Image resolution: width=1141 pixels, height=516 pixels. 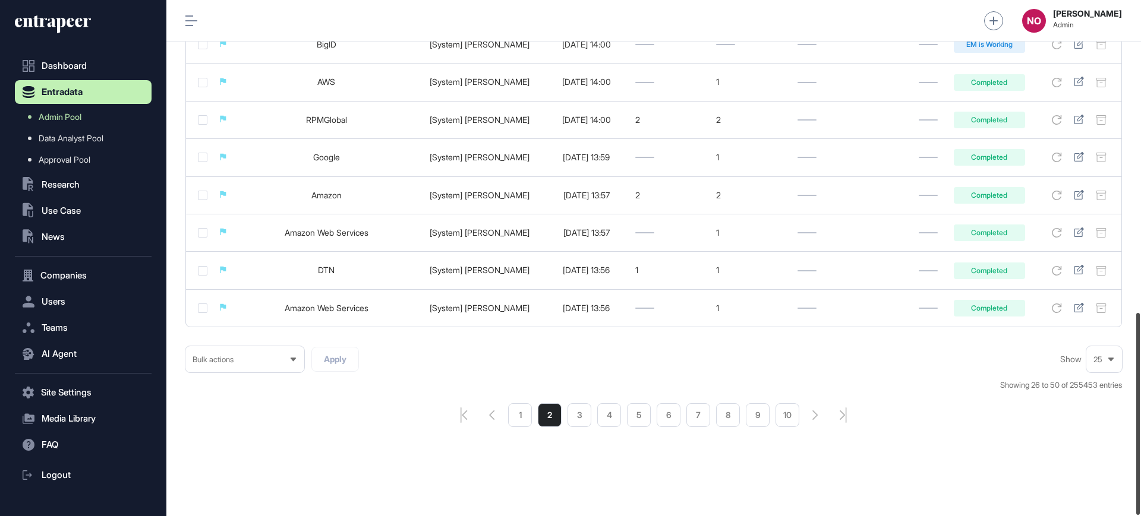 What do you see at coordinates (326, 157) in the screenshot?
I see `a: Google` at bounding box center [326, 157].